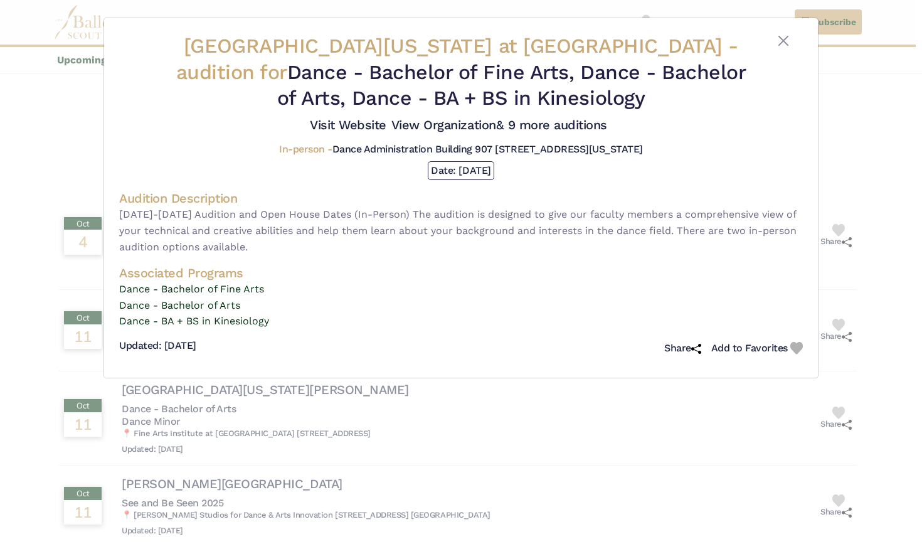 This screenshot has width=922, height=544. Describe the element at coordinates (461, 289) in the screenshot. I see `a: Dance - Bachelor of Fine Arts` at that location.